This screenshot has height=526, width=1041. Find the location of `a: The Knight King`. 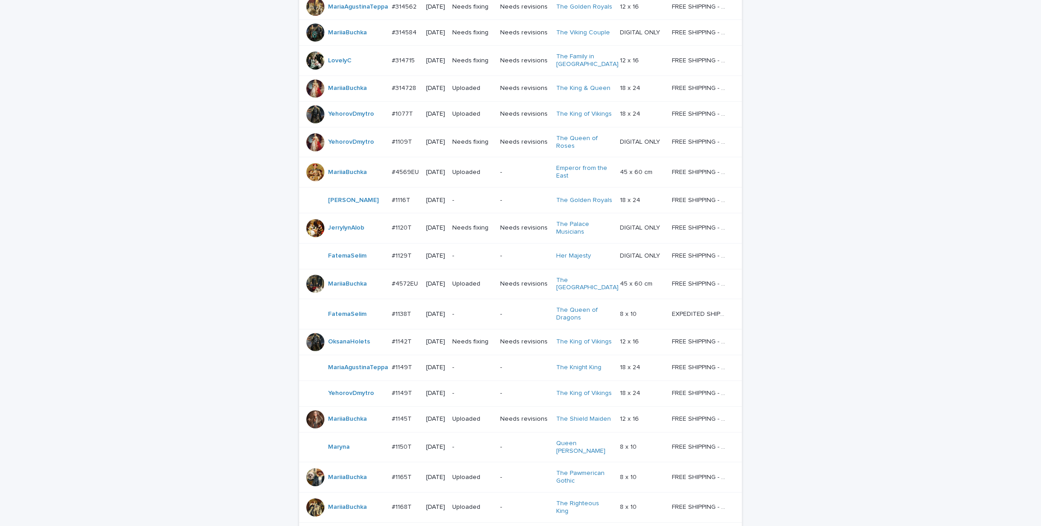

a: The Knight King is located at coordinates (579, 367).